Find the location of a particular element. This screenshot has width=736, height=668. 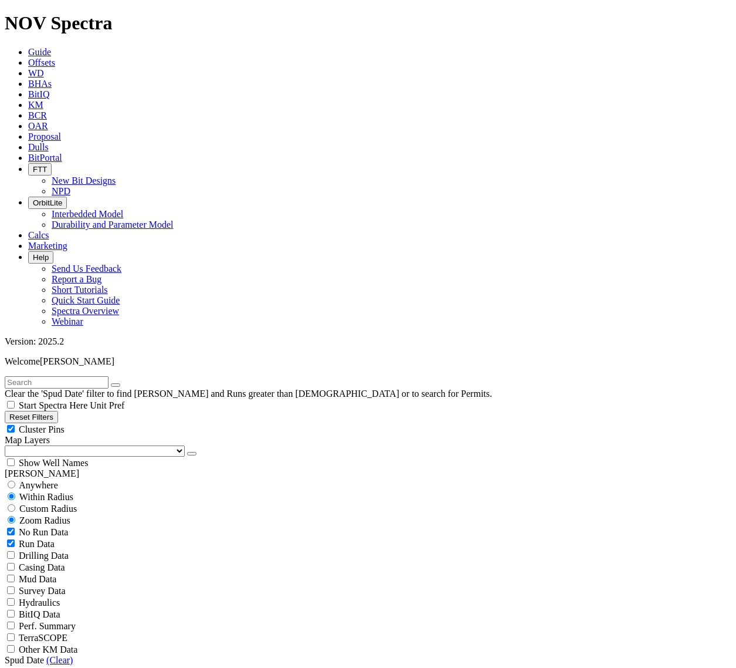

span: OrbitLite is located at coordinates (48, 202).